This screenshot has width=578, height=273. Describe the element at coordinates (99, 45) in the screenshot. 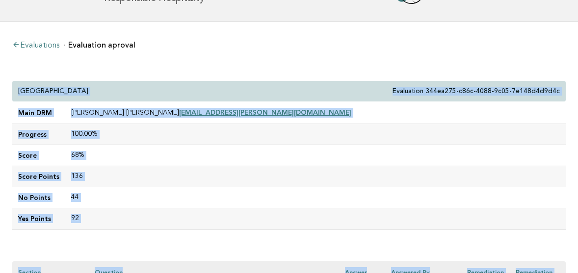

I see `li: Evaluation aproval` at that location.